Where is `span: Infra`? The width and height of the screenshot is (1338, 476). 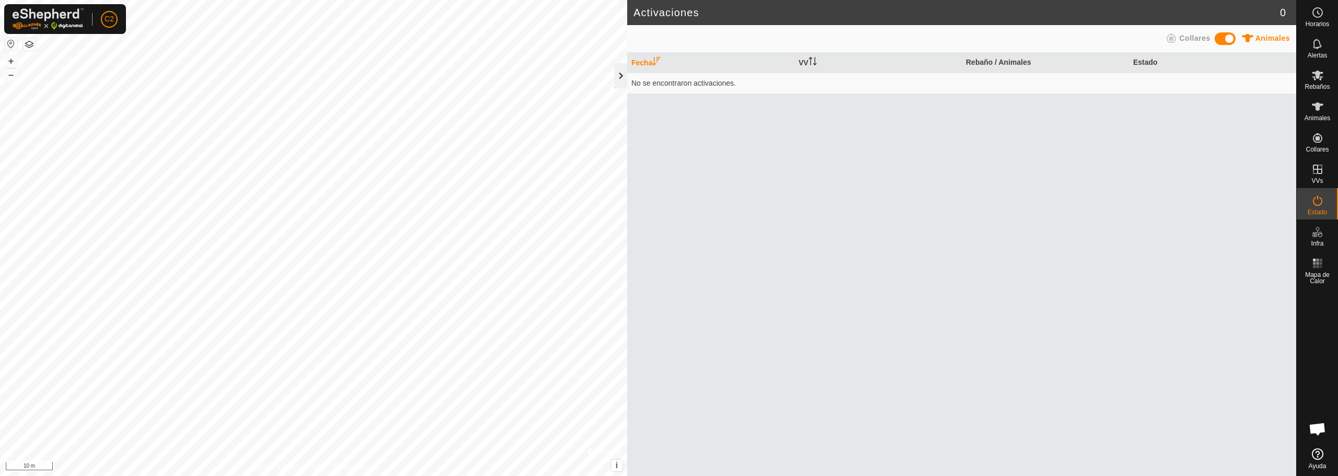 span: Infra is located at coordinates (1317, 244).